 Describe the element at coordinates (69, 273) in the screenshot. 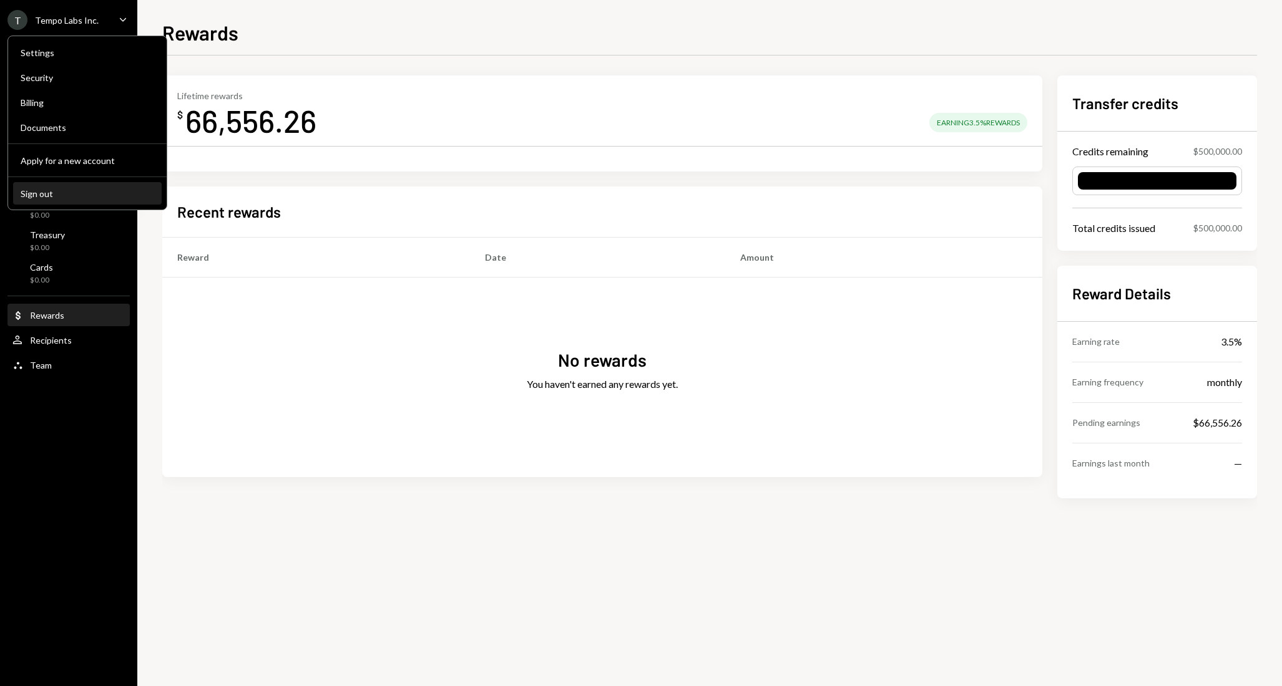

I see `a: Cards$0.00` at that location.